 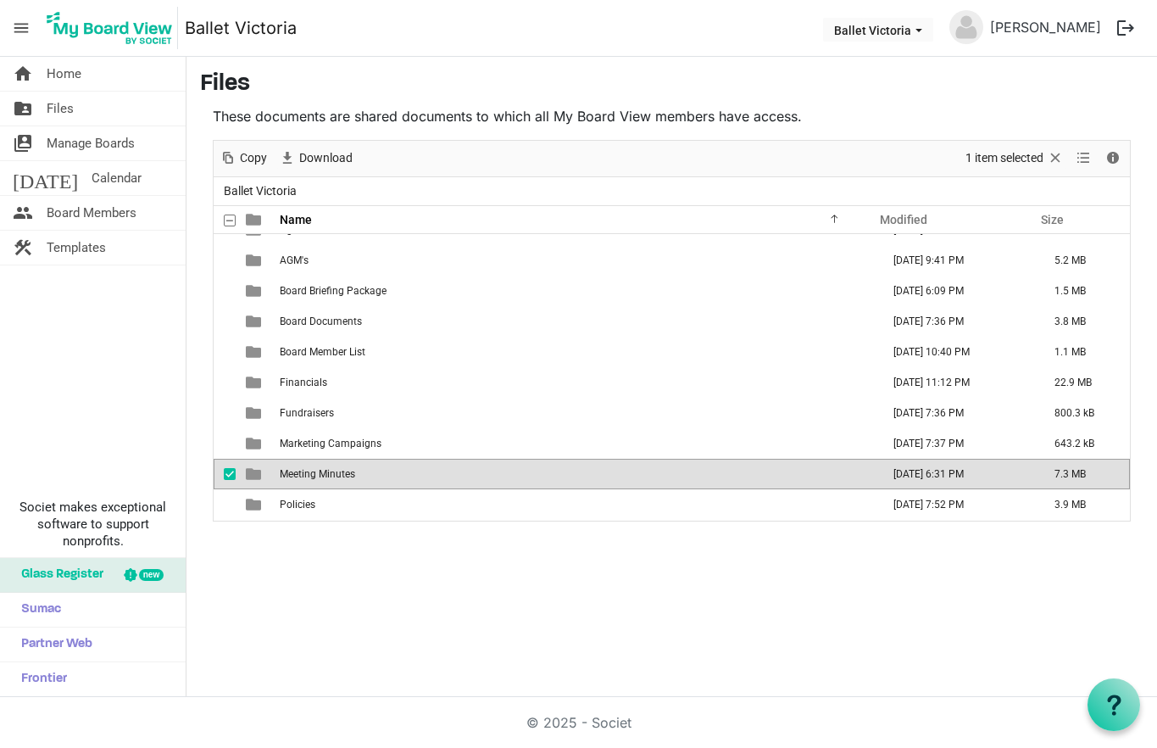 What do you see at coordinates (243, 158) in the screenshot?
I see `button: Copy` at bounding box center [243, 158].